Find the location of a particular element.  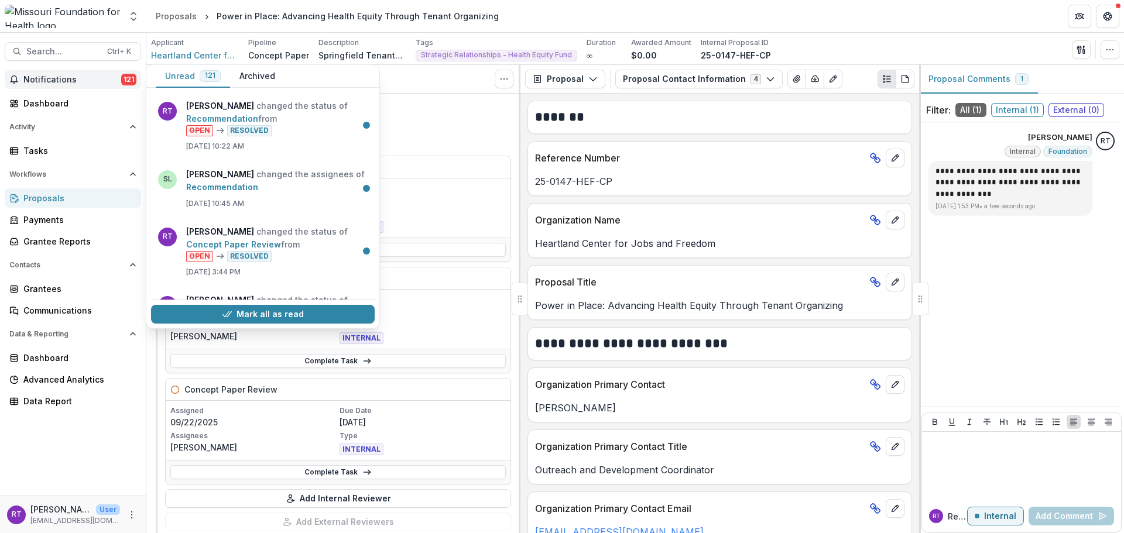

p: Proposal Title is located at coordinates (699, 282).